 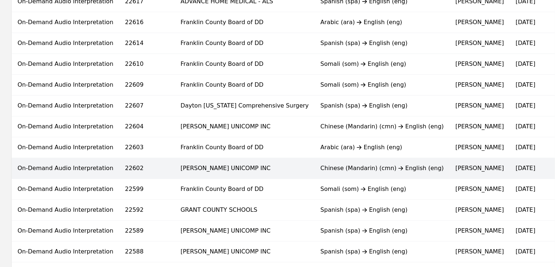 I want to click on td: 22604, so click(x=147, y=126).